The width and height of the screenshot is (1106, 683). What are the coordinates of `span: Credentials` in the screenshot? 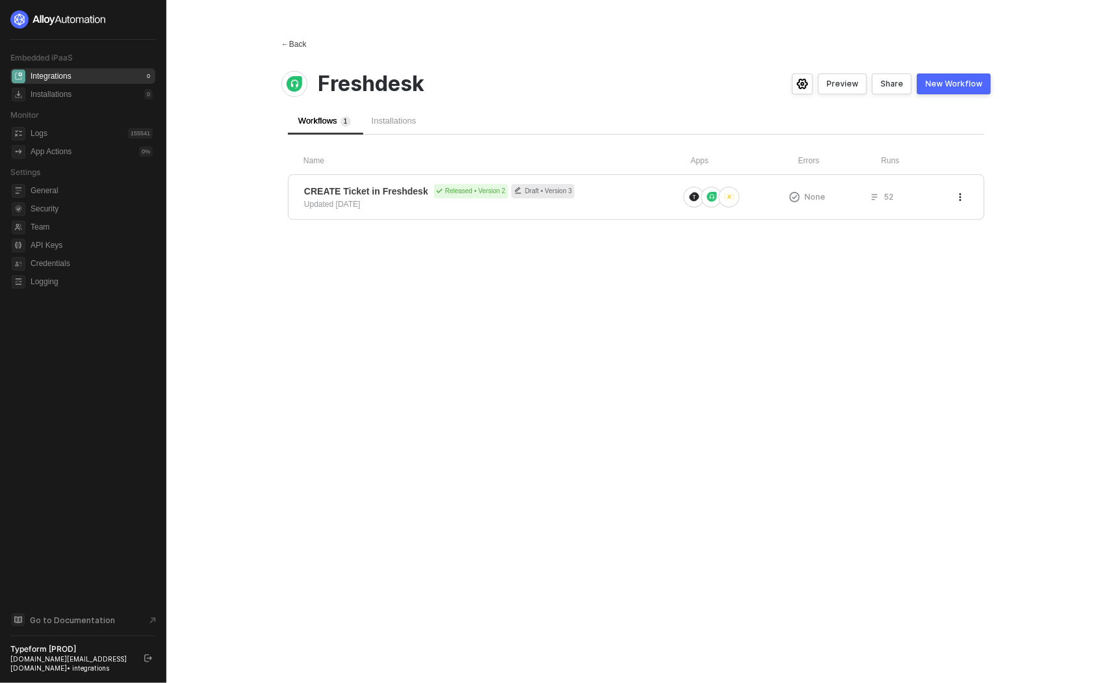 It's located at (92, 263).